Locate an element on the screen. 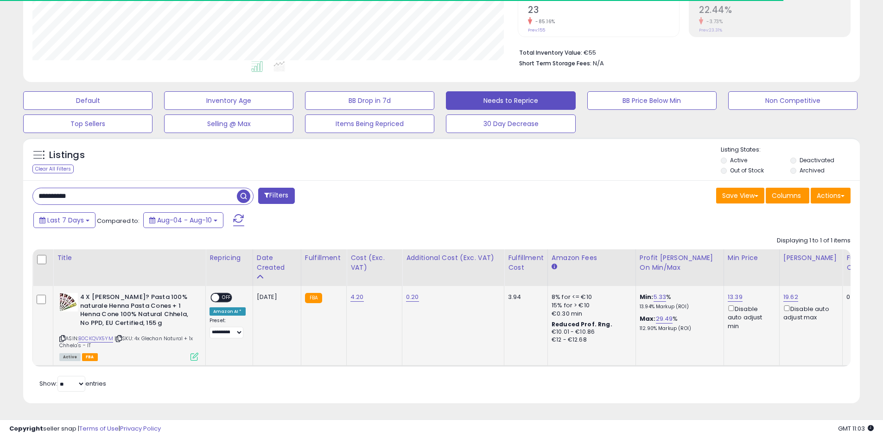 The height and width of the screenshot is (438, 883). div: €10.01 - €10.86 is located at coordinates (590, 332).